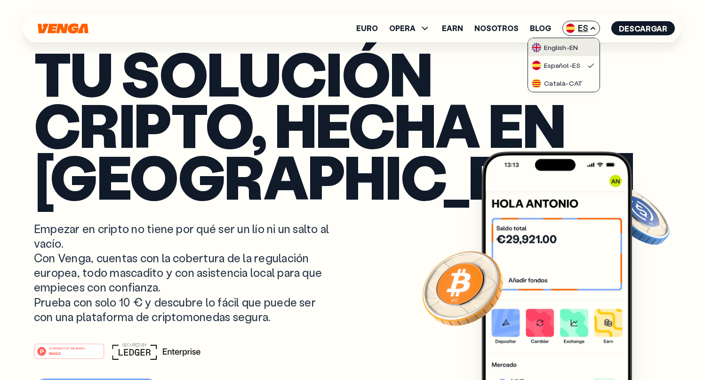 This screenshot has width=704, height=380. What do you see at coordinates (581, 28) in the screenshot?
I see `span: ES` at bounding box center [581, 28].